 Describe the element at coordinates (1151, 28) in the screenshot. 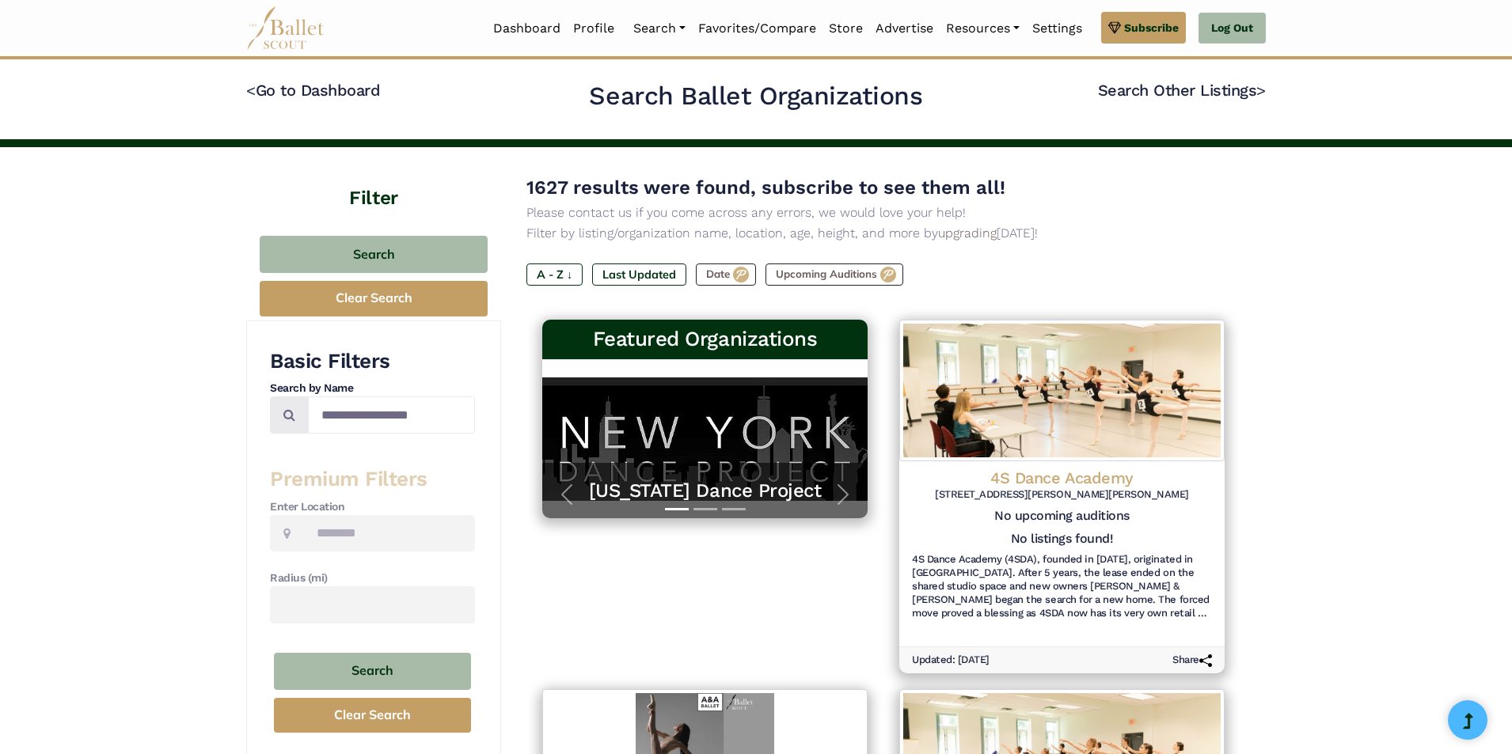

I see `span: Subscribe` at that location.